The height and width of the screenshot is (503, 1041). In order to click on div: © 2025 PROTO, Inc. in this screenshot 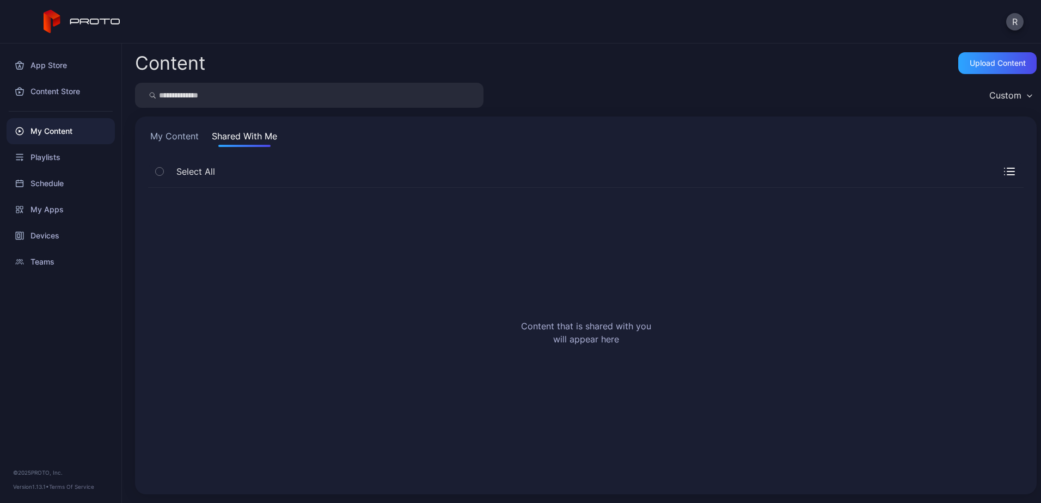, I will do `click(60, 472)`.